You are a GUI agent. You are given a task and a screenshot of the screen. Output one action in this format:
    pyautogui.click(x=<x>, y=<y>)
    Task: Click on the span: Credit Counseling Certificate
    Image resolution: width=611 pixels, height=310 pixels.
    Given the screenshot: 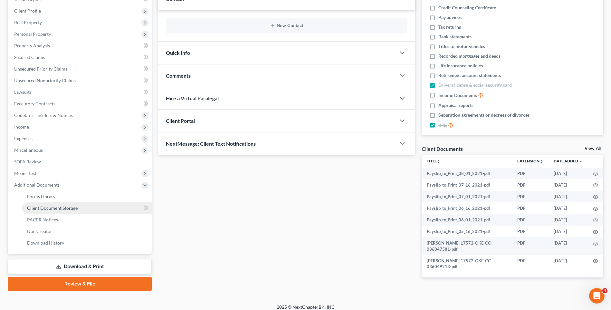 What is the action you would take?
    pyautogui.click(x=467, y=8)
    